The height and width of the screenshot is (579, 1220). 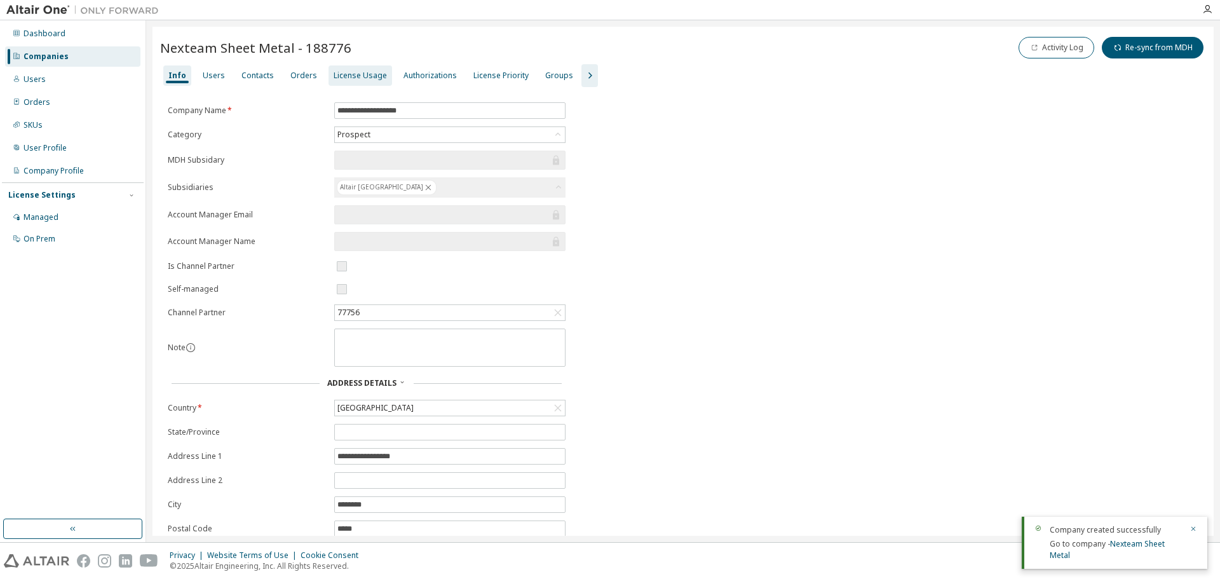 What do you see at coordinates (86, 10) in the screenshot?
I see `img: Altair One` at bounding box center [86, 10].